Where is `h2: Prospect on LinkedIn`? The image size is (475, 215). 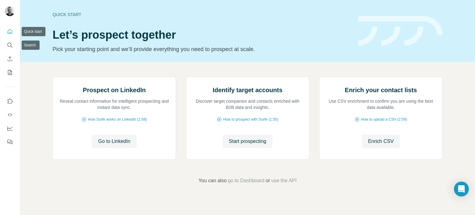
h2: Prospect on LinkedIn is located at coordinates (114, 90).